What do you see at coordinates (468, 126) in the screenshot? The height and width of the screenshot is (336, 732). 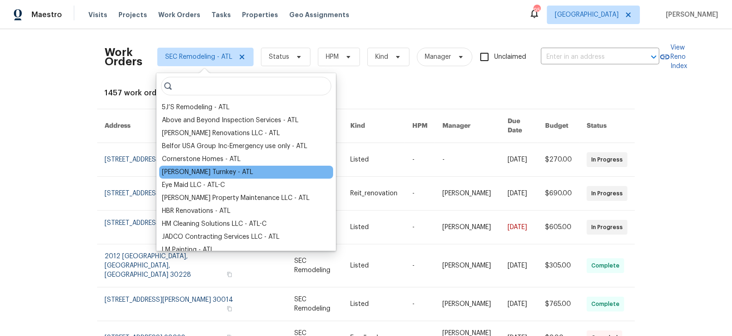 I see `th: Manager` at bounding box center [468, 126].